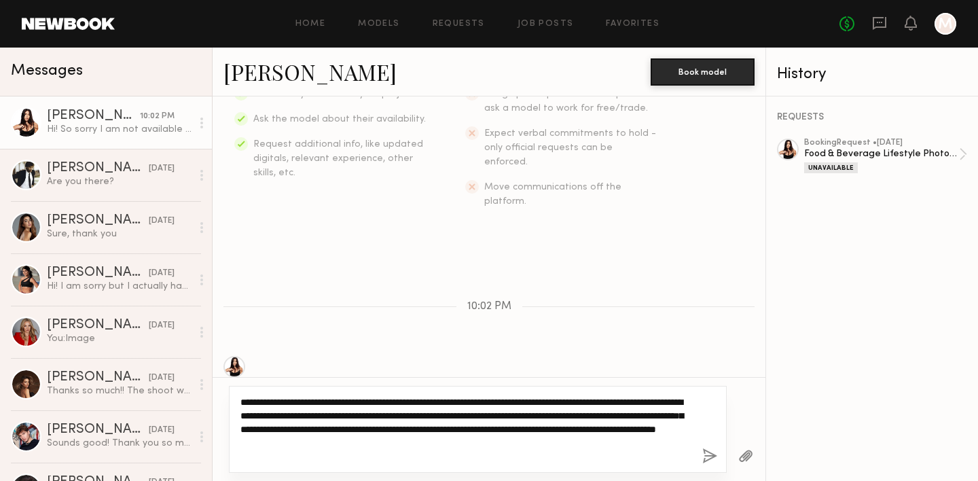  I want to click on div: Sure, thank you, so click(119, 234).